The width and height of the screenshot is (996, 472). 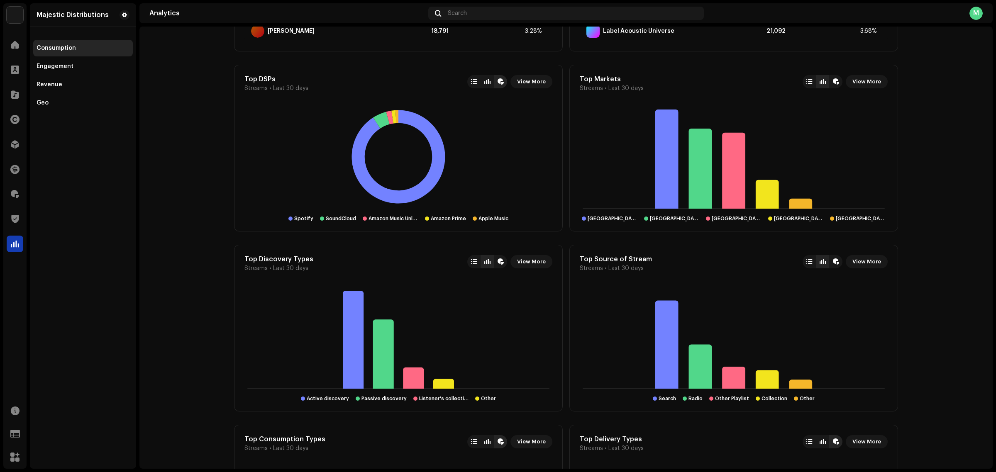 What do you see at coordinates (476, 31) in the screenshot?
I see `div: 18,791` at bounding box center [476, 31].